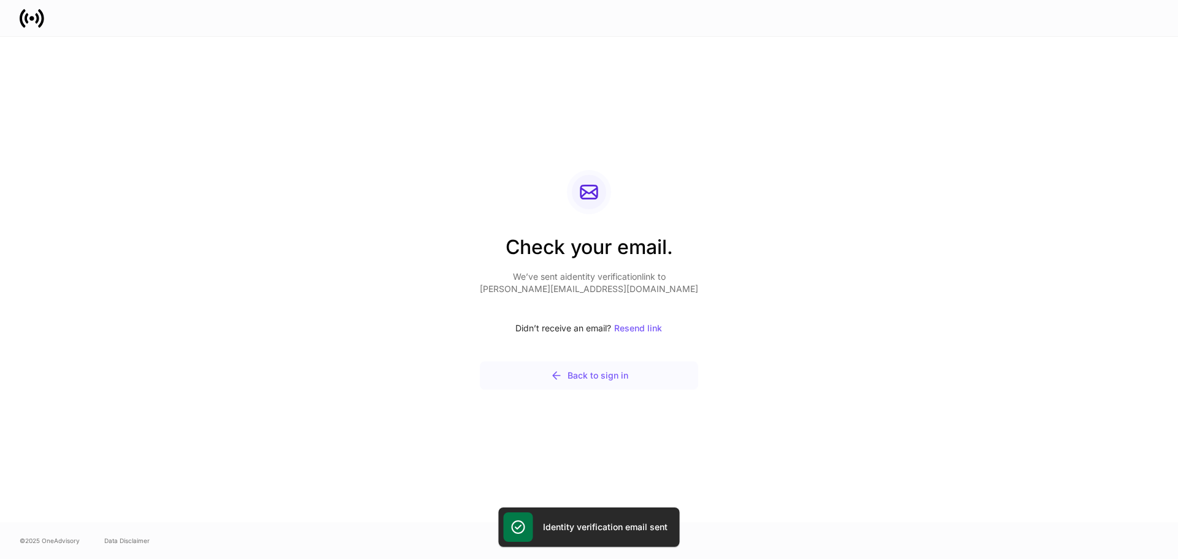  I want to click on h2: Check your email., so click(589, 252).